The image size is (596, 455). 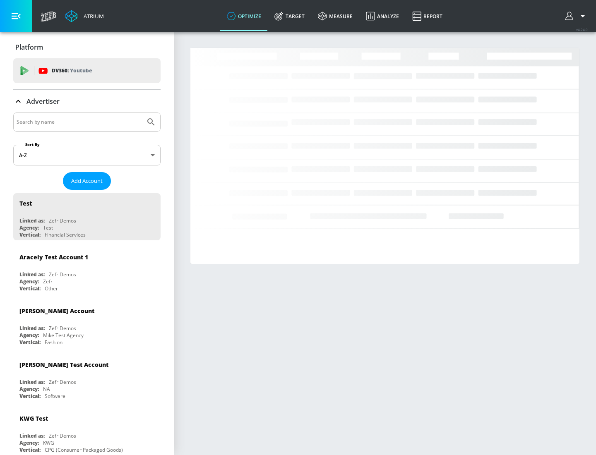 I want to click on input: Search by name, so click(x=79, y=122).